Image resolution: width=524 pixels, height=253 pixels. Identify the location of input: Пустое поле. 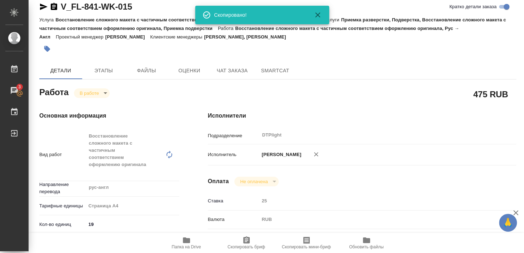
(374, 201).